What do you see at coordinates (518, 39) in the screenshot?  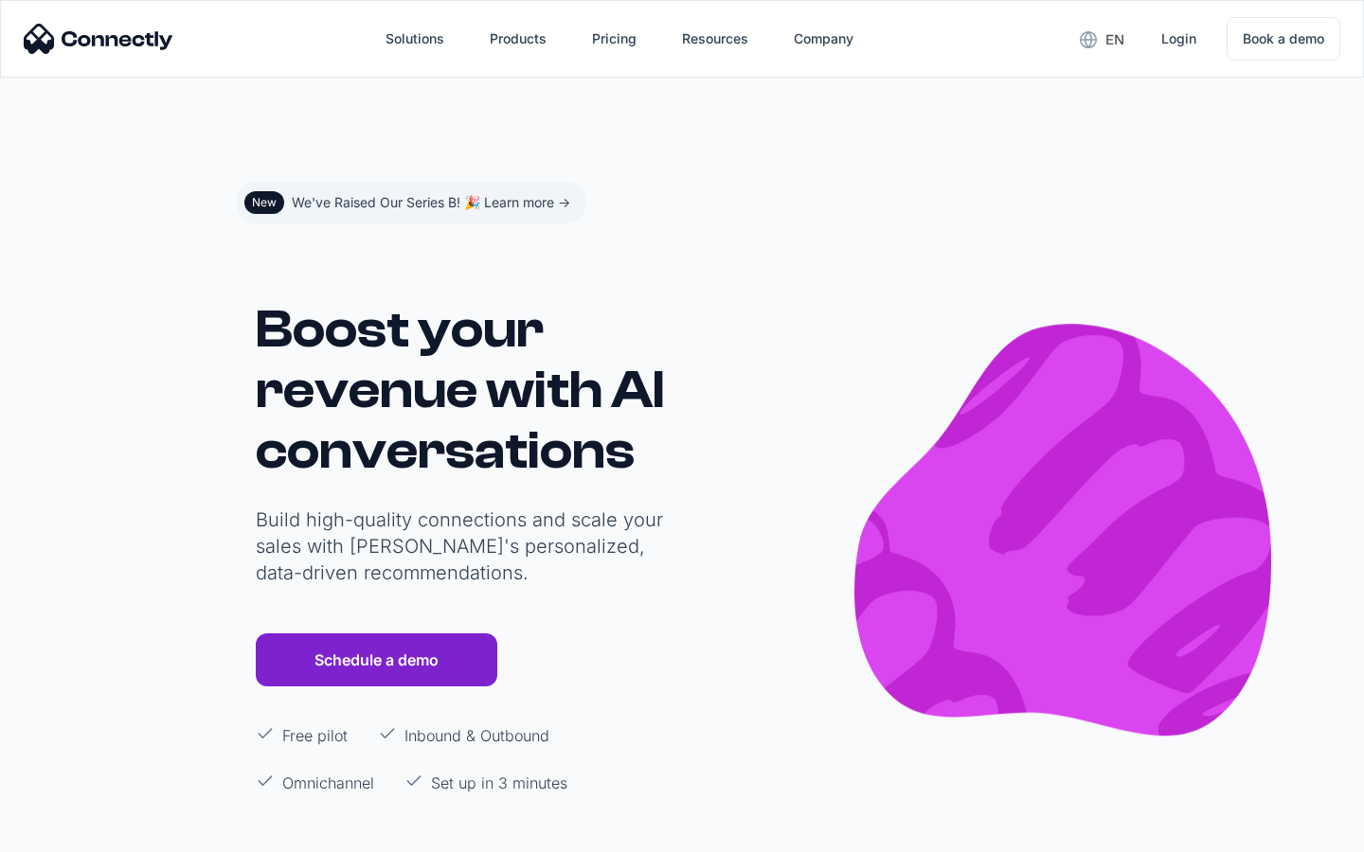 I see `div: Products` at bounding box center [518, 39].